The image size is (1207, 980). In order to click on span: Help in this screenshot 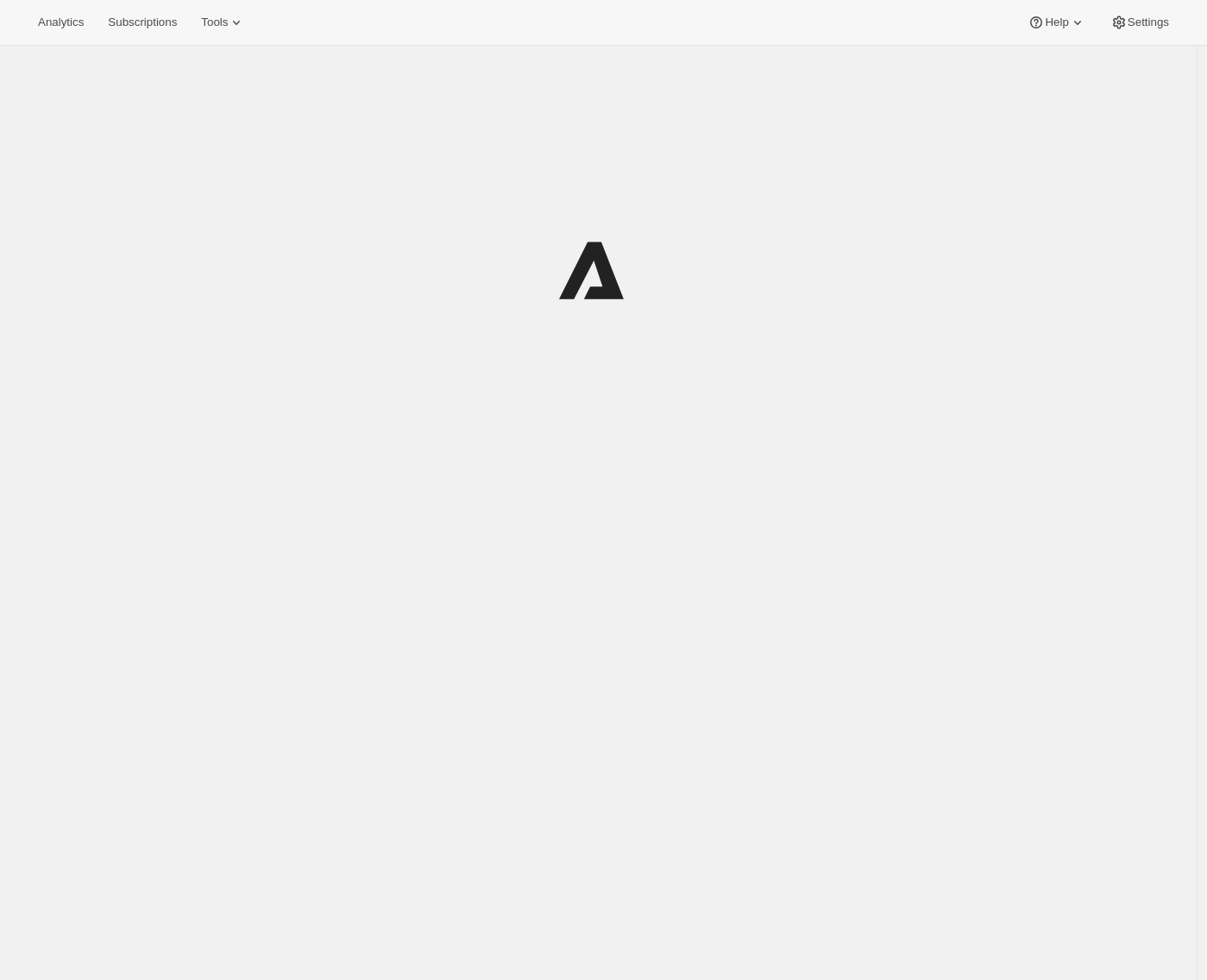, I will do `click(1056, 22)`.